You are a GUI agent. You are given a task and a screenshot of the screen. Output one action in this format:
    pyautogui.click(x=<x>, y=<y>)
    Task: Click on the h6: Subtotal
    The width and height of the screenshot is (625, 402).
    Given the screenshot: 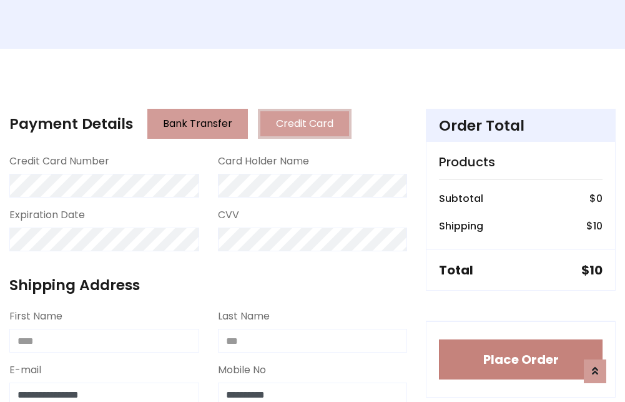 What is the action you would take?
    pyautogui.click(x=461, y=198)
    